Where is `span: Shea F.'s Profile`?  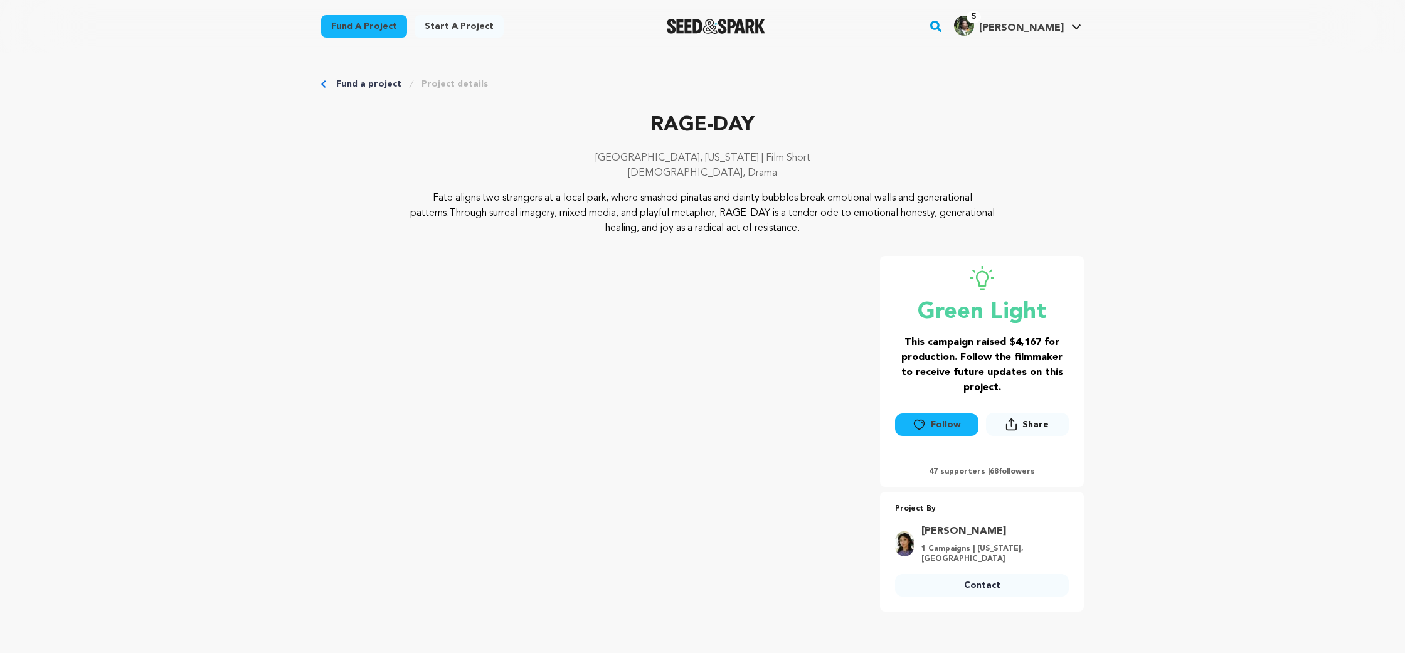 span: Shea F.'s Profile is located at coordinates (1018, 26).